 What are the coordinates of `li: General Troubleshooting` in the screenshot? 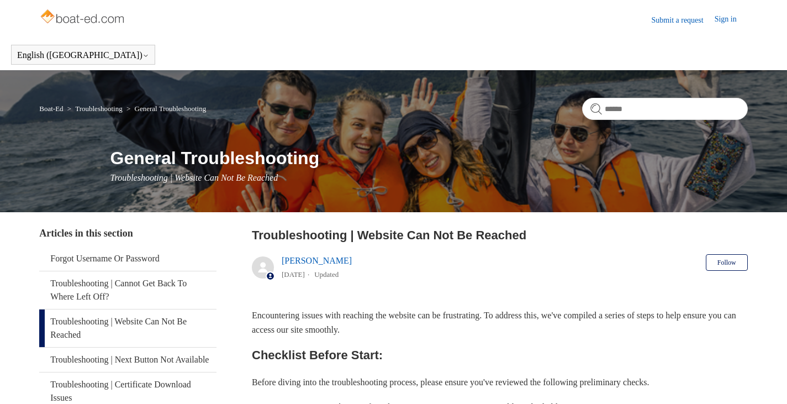 It's located at (165, 108).